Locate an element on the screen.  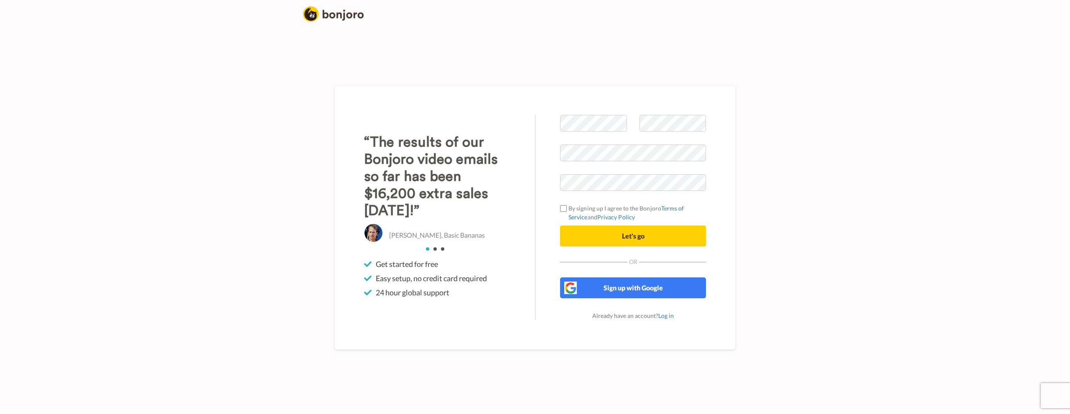
a: Terms of Service is located at coordinates (626, 213).